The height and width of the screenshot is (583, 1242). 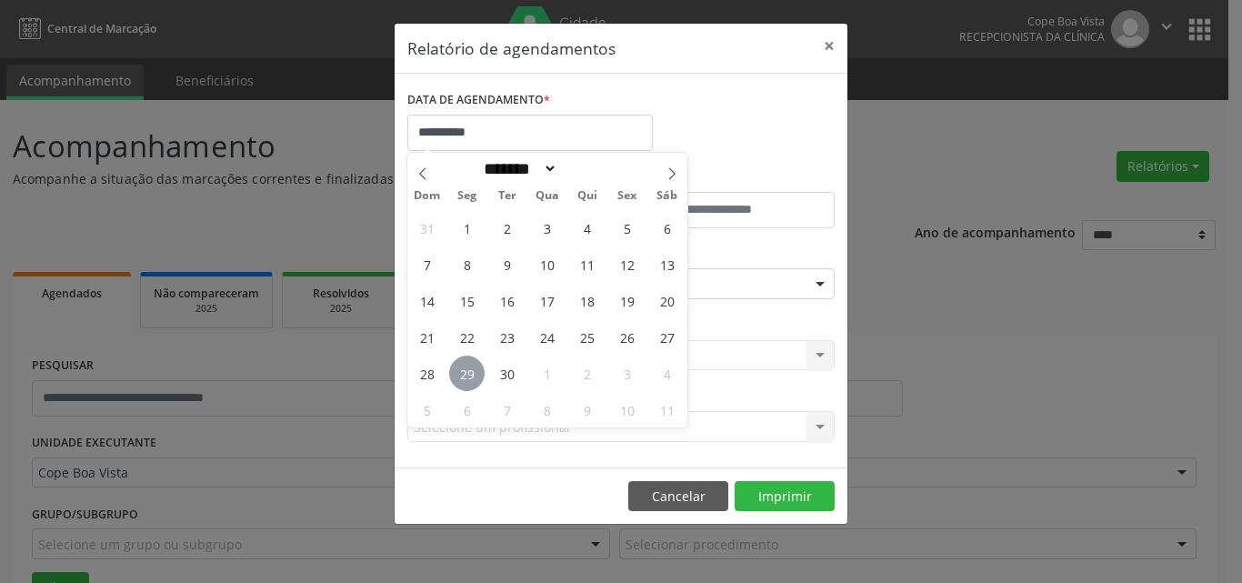 What do you see at coordinates (546, 336) in the screenshot?
I see `span: Setembro 24, 2025` at bounding box center [546, 336].